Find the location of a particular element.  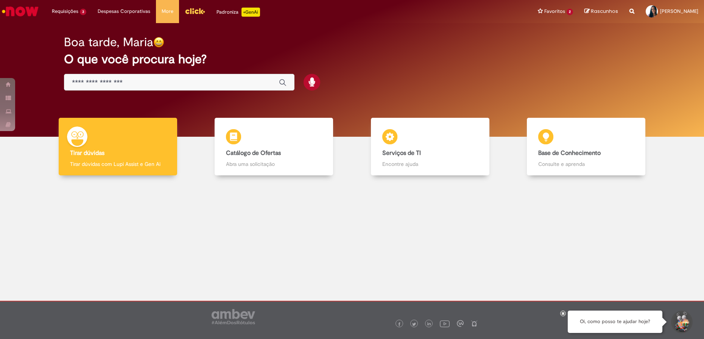

p: Tirar dúvidas com Lupi Assist e Gen Ai is located at coordinates (118, 164).